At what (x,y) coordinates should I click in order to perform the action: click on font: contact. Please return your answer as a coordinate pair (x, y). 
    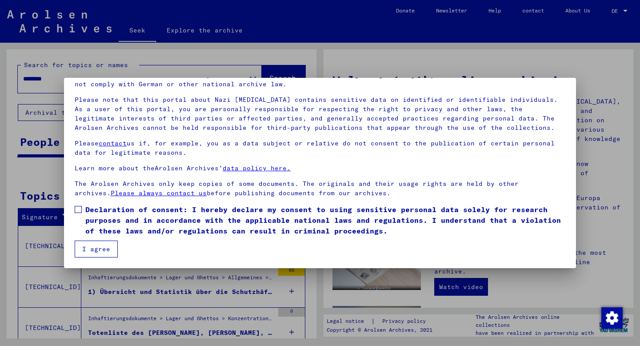
    Looking at the image, I should click on (112, 143).